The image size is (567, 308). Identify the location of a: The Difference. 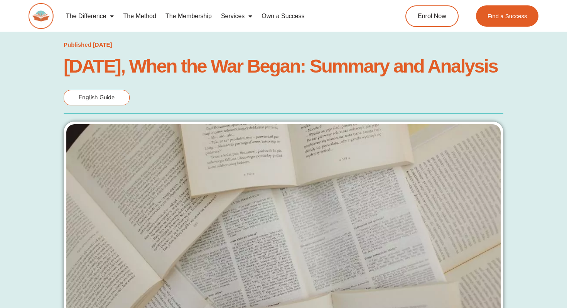
(90, 16).